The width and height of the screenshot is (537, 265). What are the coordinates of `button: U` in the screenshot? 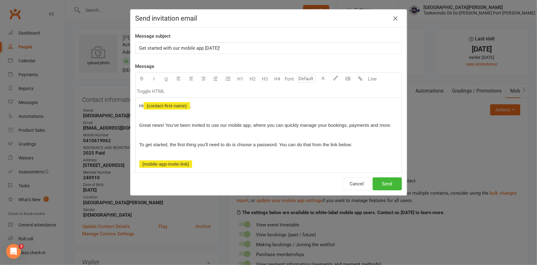 It's located at (167, 79).